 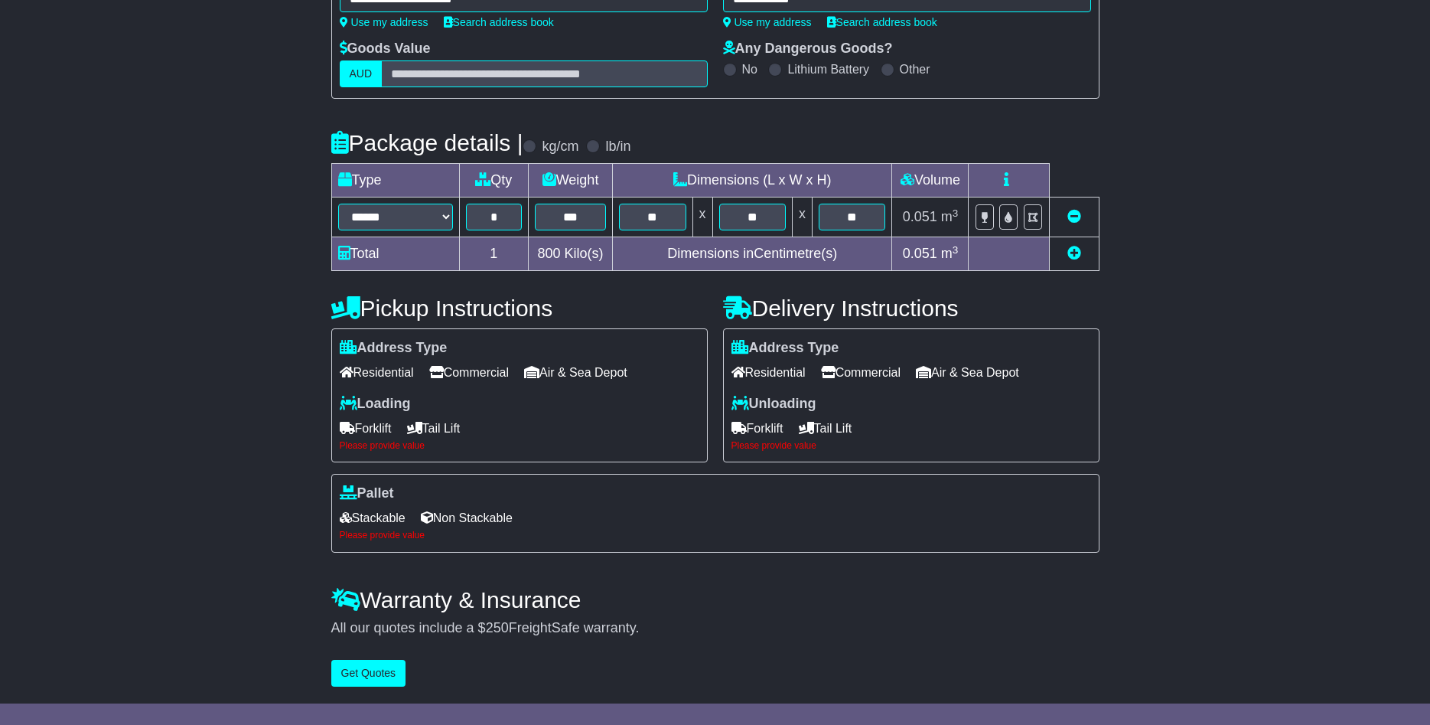 I want to click on label: kg/cm, so click(x=560, y=147).